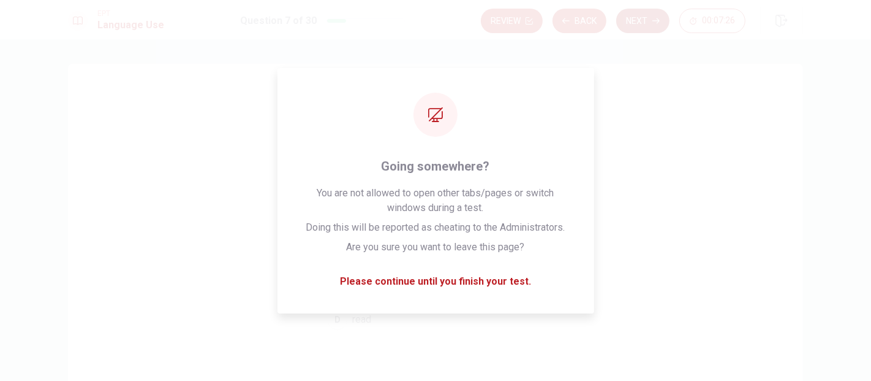  What do you see at coordinates (713, 21) in the screenshot?
I see `button: 00:07:26` at bounding box center [713, 21].